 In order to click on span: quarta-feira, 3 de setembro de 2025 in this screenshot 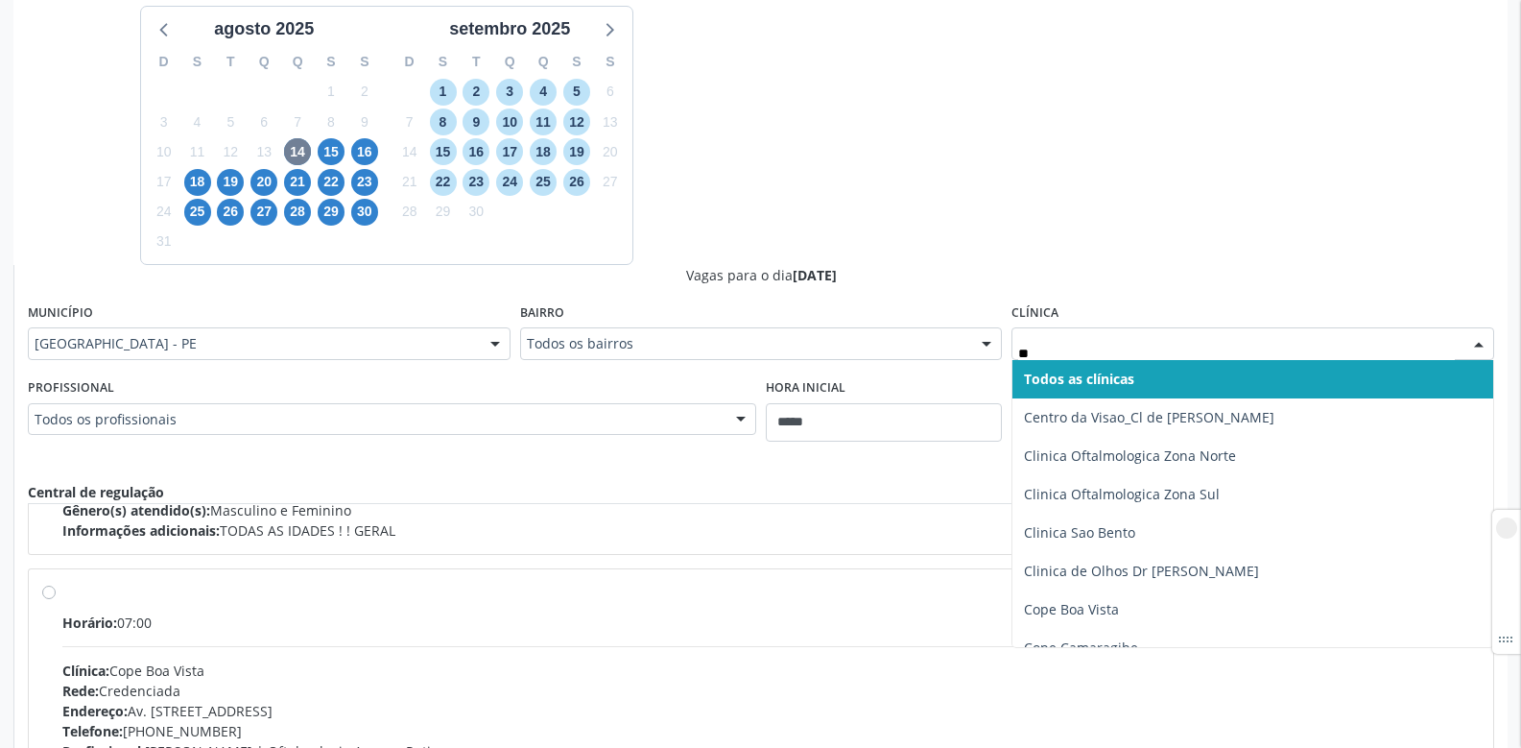, I will do `click(510, 92)`.